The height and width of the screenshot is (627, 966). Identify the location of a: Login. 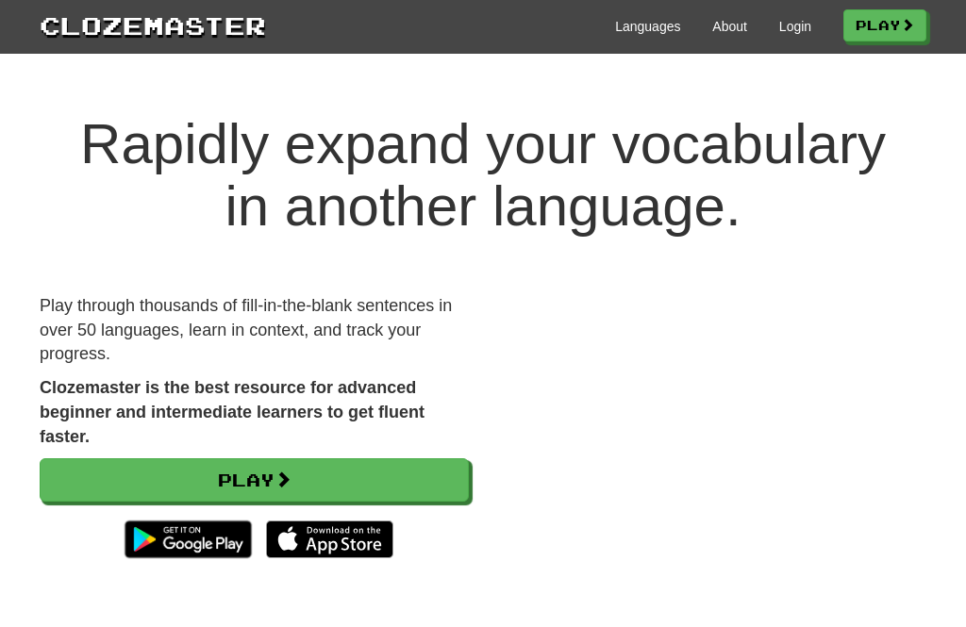
(795, 26).